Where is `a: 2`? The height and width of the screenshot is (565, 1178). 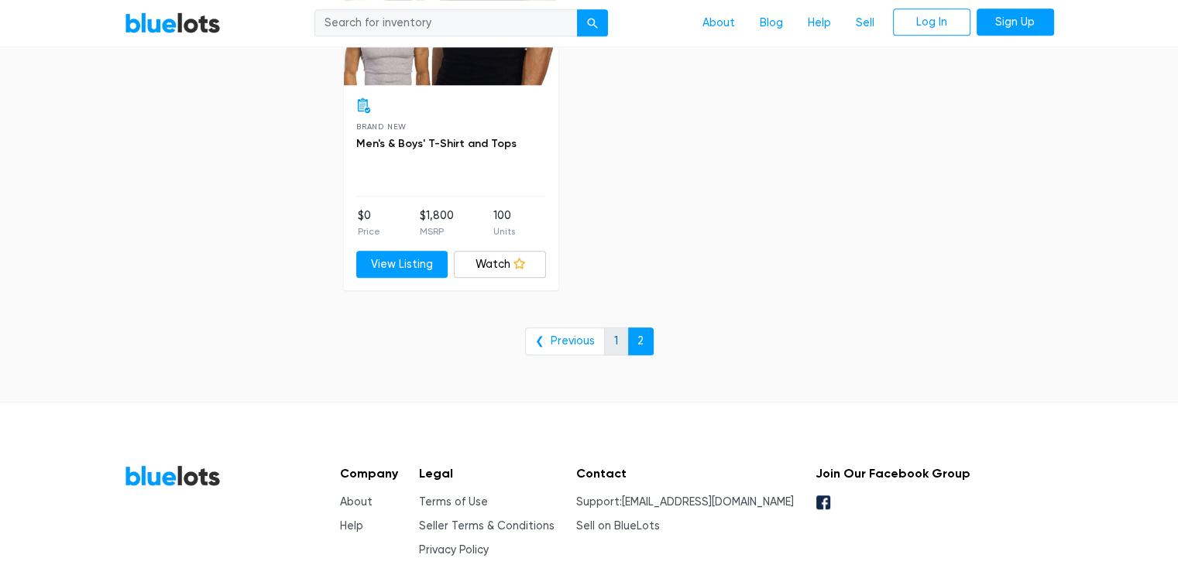 a: 2 is located at coordinates (640, 341).